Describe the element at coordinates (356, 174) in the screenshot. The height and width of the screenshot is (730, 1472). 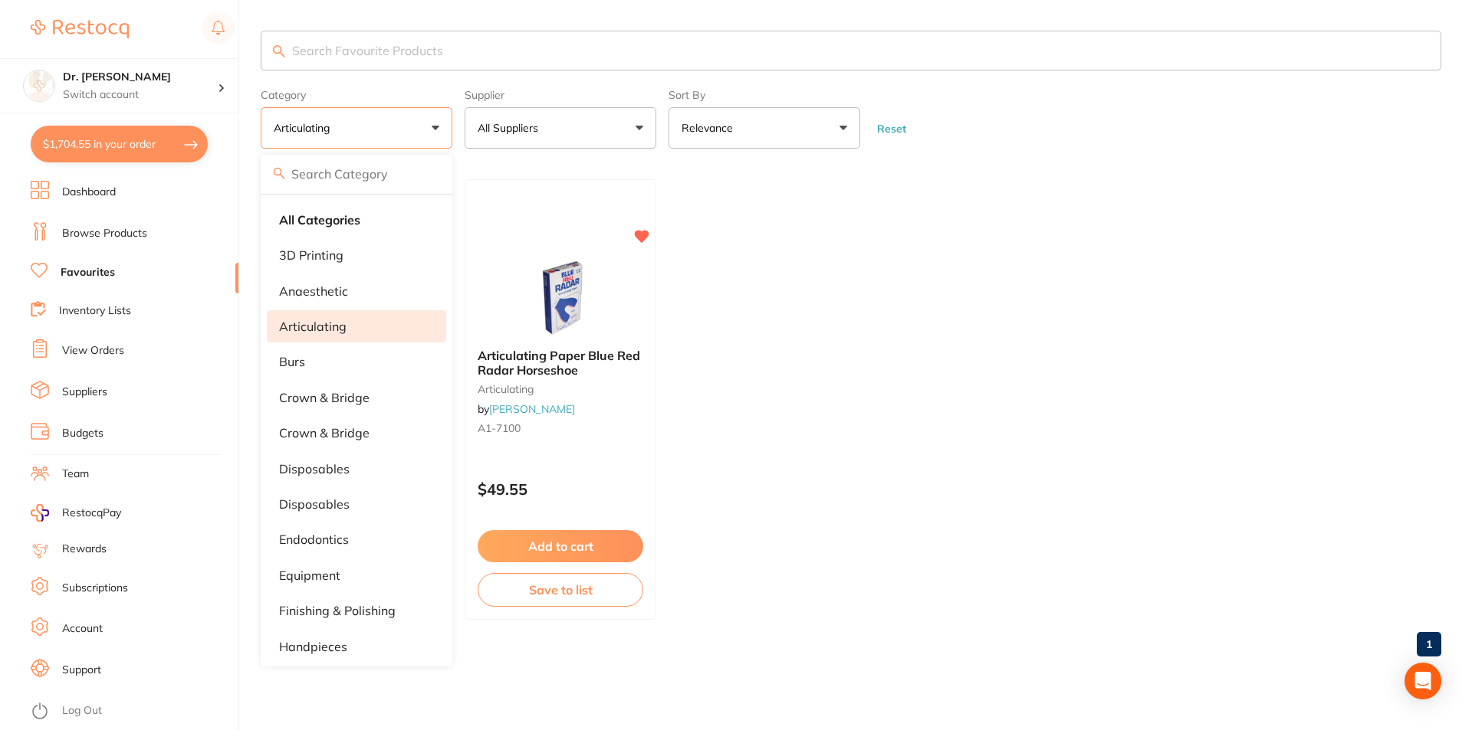
I see `input: Search Category` at that location.